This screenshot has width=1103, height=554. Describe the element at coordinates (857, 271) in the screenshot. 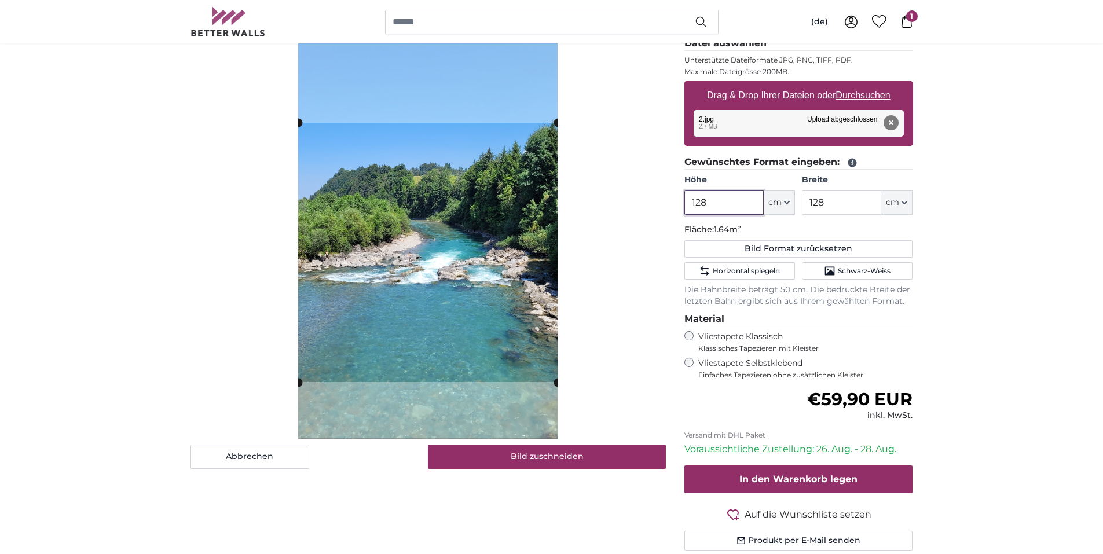

I see `button: Schwarz-Weiss` at that location.